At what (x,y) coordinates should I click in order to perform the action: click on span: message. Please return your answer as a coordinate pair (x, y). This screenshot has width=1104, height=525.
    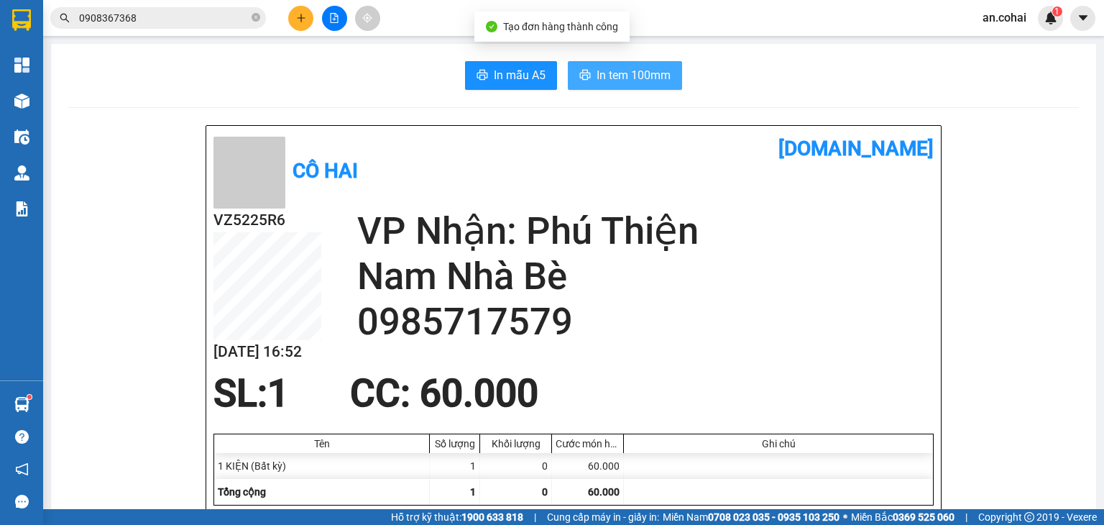
    Looking at the image, I should click on (22, 501).